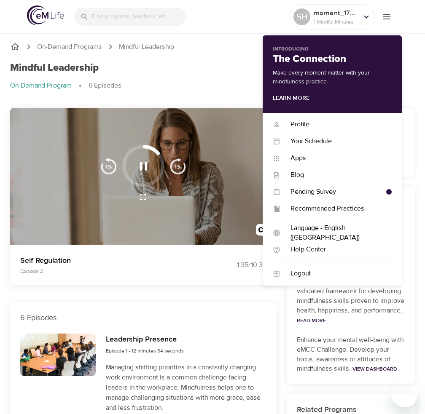  I want to click on p: Enhance your mental well-being with eMCC Challenge. Develop your focus, awareness or attitudes of..., so click(350, 355).